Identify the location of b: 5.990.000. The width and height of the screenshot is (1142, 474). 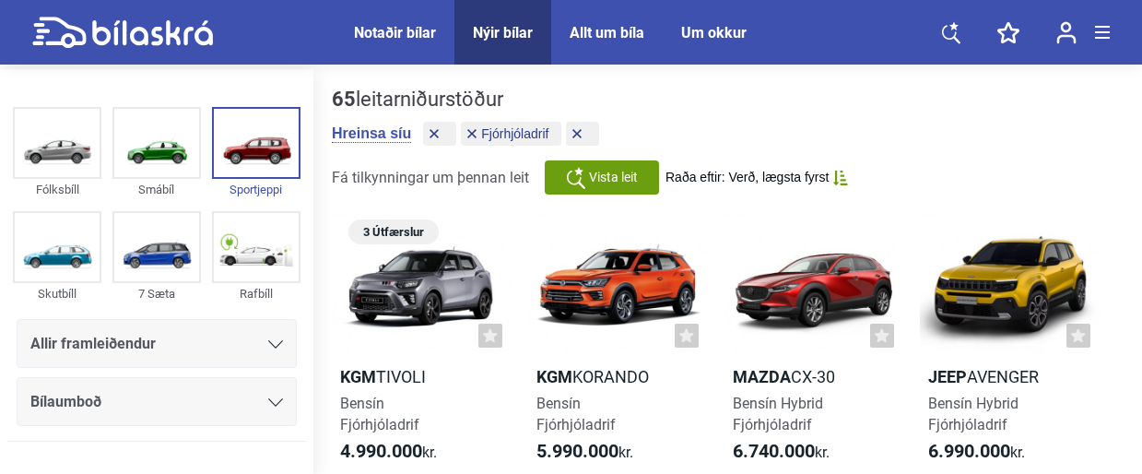
(577, 451).